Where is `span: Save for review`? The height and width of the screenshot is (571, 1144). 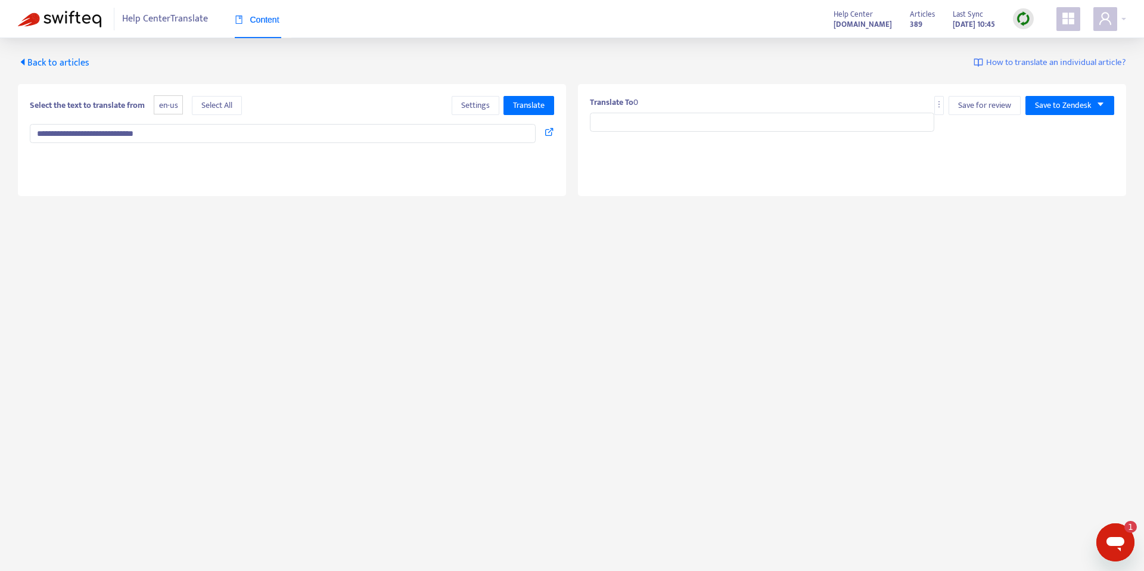 span: Save for review is located at coordinates (984, 105).